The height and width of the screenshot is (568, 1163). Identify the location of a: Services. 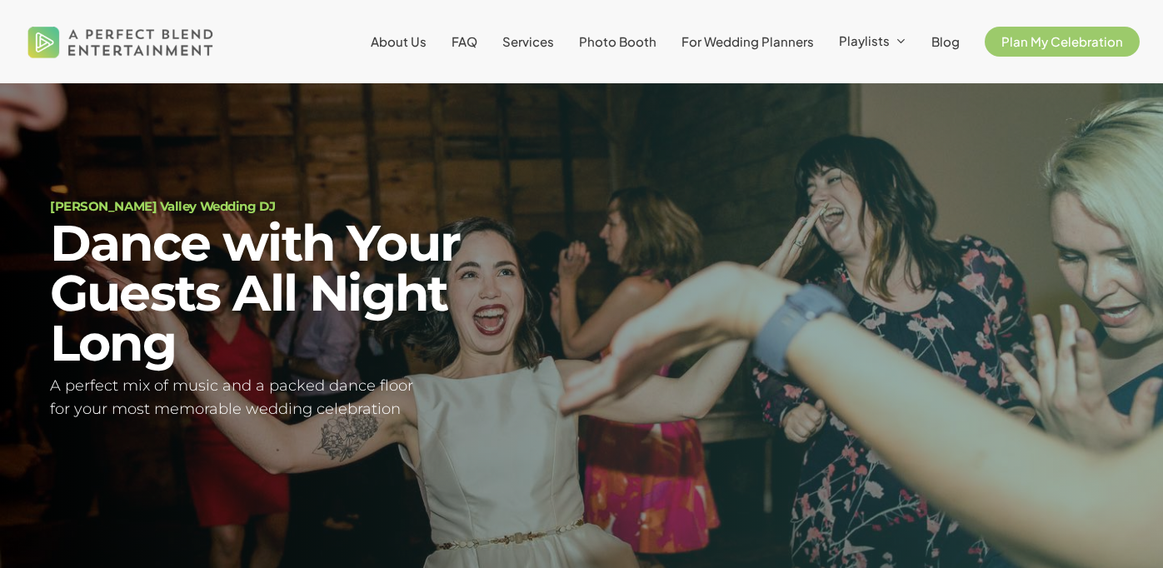
(528, 42).